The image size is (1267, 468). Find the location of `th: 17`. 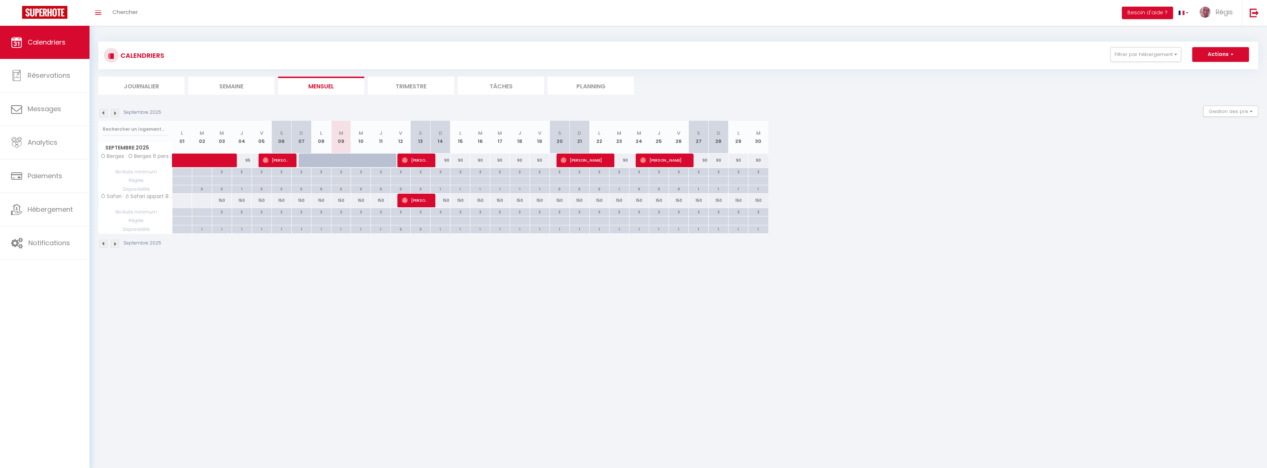

th: 17 is located at coordinates (500, 137).